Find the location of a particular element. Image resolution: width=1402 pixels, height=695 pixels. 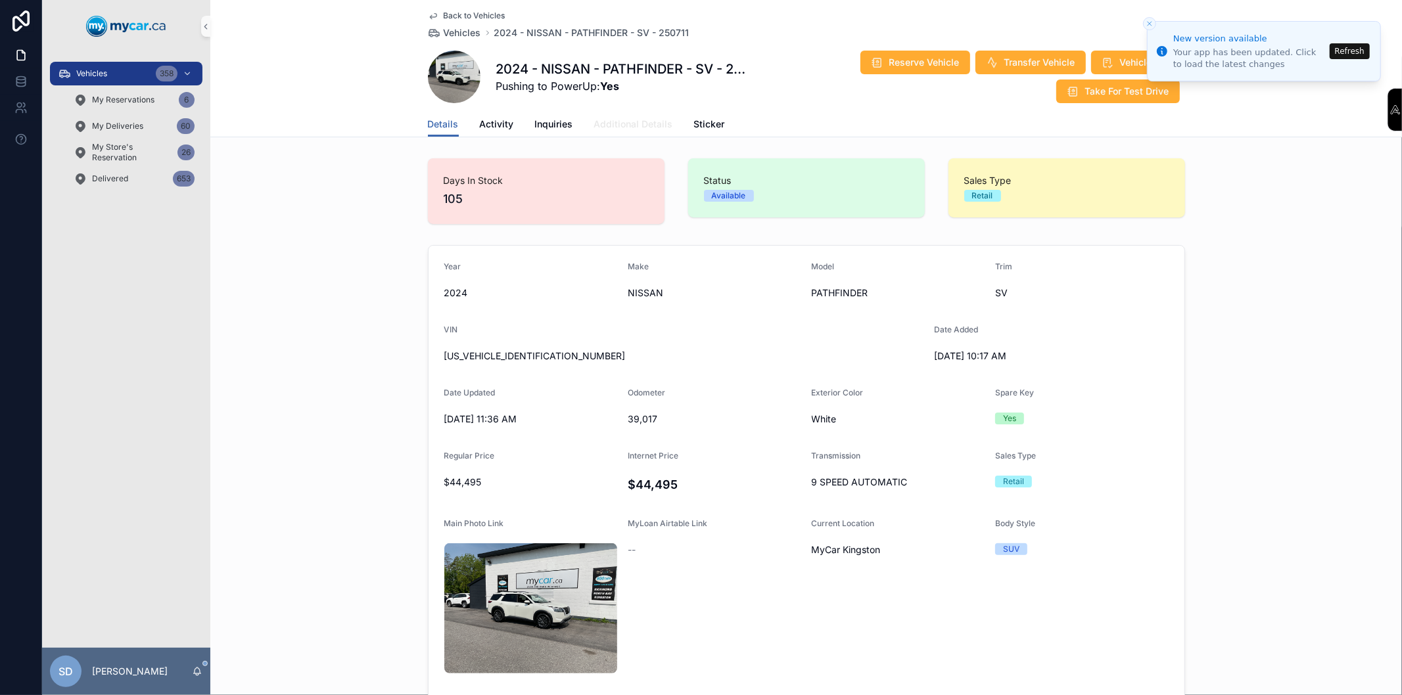

a: Sticker is located at coordinates (709, 126).